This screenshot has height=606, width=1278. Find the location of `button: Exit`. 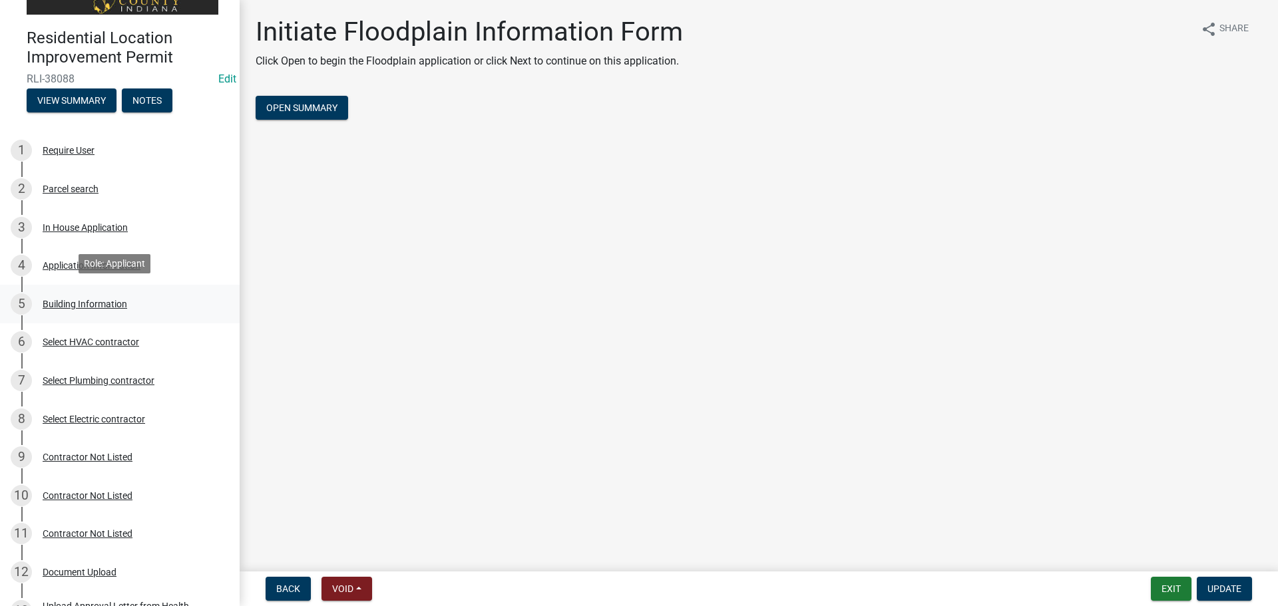

button: Exit is located at coordinates (1171, 589).